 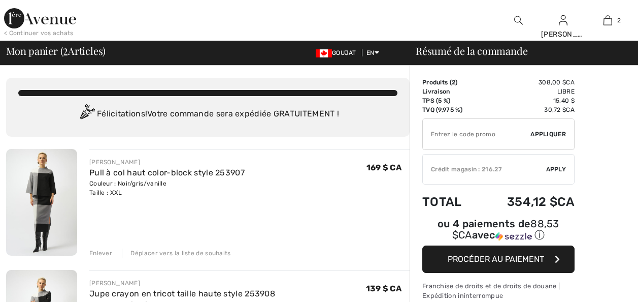 I want to click on img: Sezzle, so click(x=514, y=236).